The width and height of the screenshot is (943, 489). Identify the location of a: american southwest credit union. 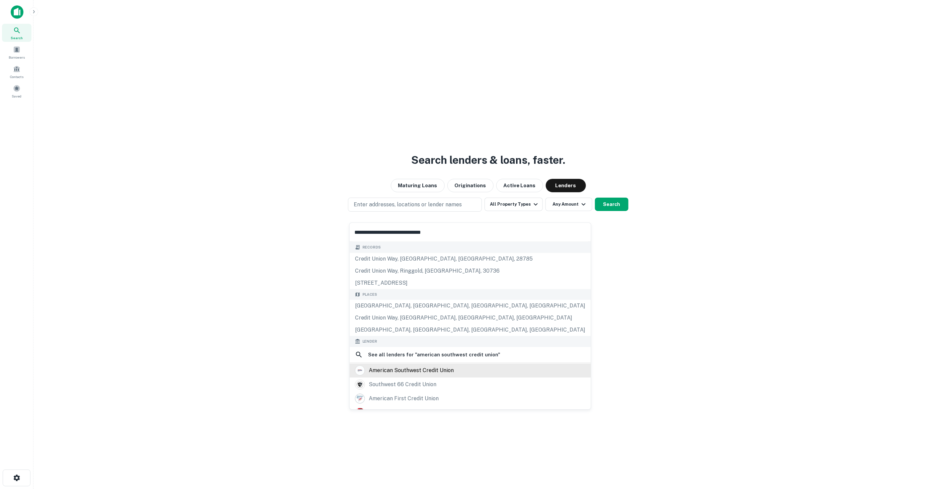
(470, 370).